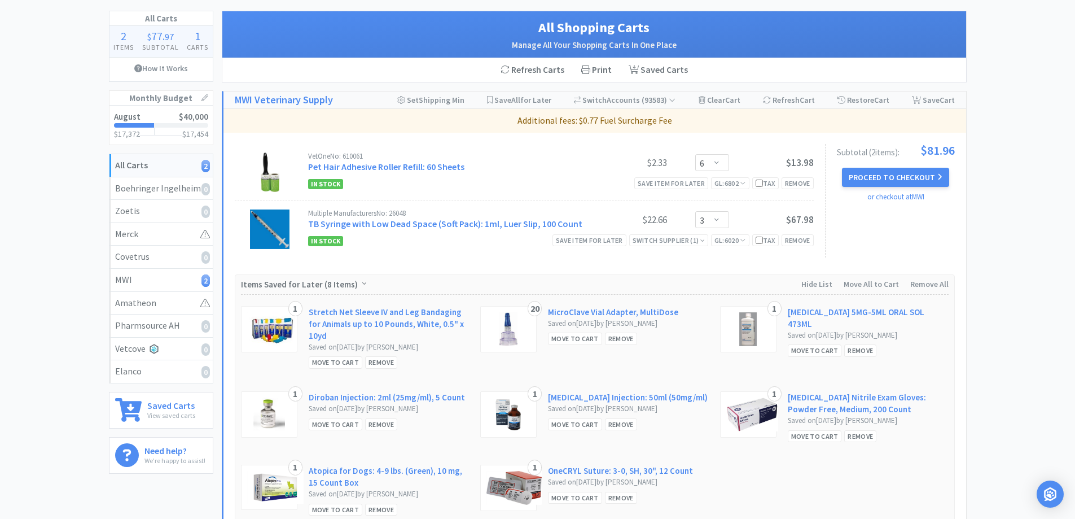 The image size is (1075, 519). What do you see at coordinates (161, 19) in the screenshot?
I see `h1: All Carts` at bounding box center [161, 19].